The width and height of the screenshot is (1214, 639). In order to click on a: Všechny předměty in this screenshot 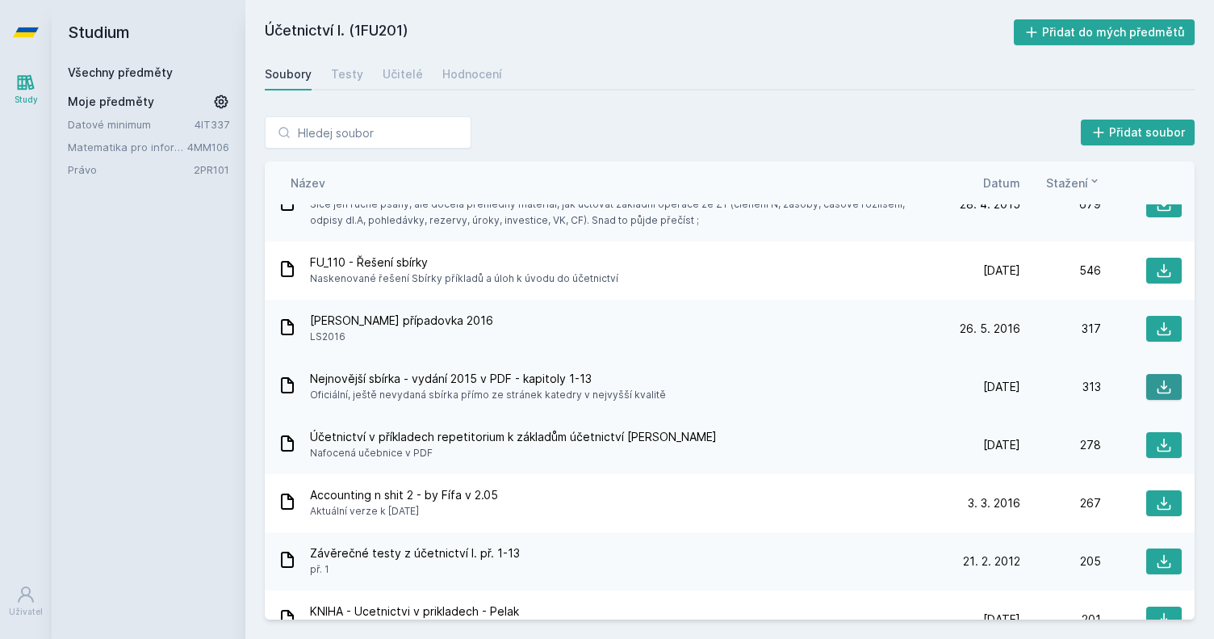, I will do `click(120, 72)`.